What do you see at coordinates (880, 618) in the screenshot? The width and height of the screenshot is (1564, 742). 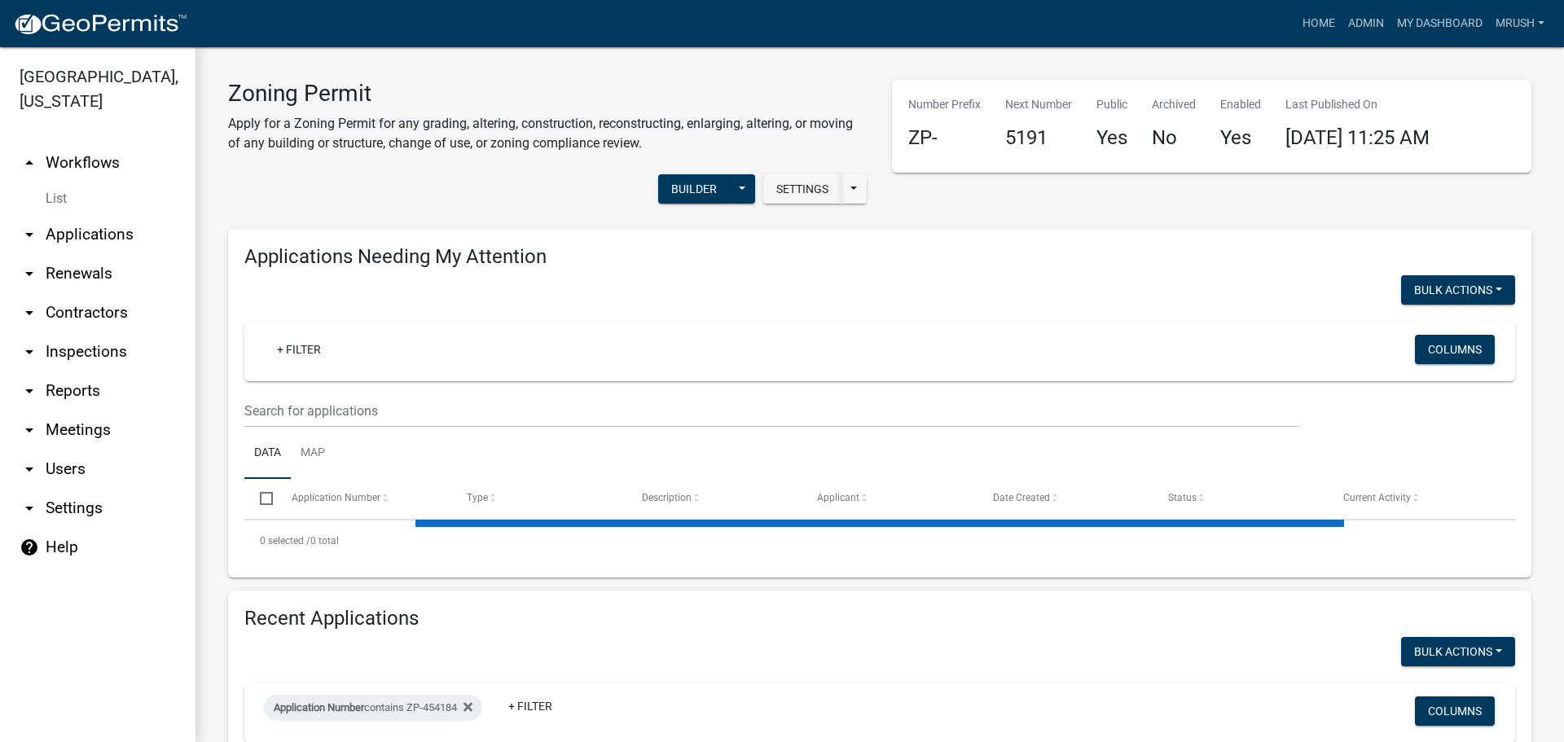 I see `h4: Recent Applications` at bounding box center [880, 618].